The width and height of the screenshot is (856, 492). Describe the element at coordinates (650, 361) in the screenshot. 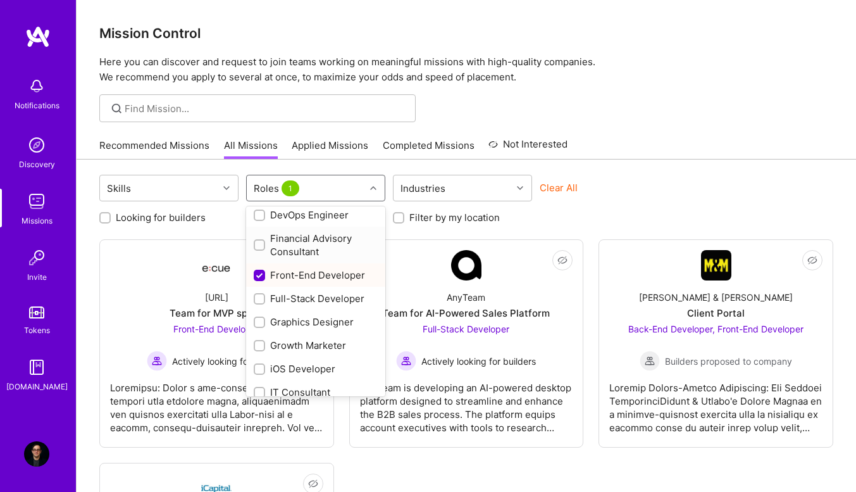

I see `img: Builders proposed to company` at that location.